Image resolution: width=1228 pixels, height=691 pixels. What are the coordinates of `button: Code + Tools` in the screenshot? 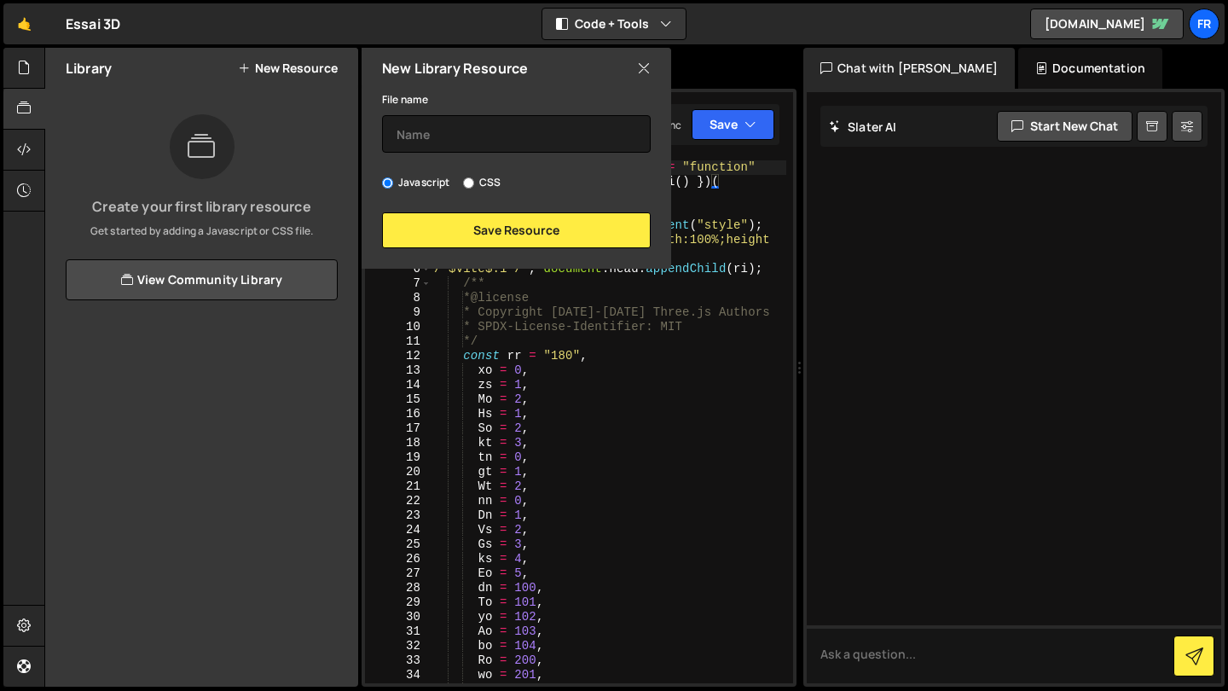 It's located at (614, 24).